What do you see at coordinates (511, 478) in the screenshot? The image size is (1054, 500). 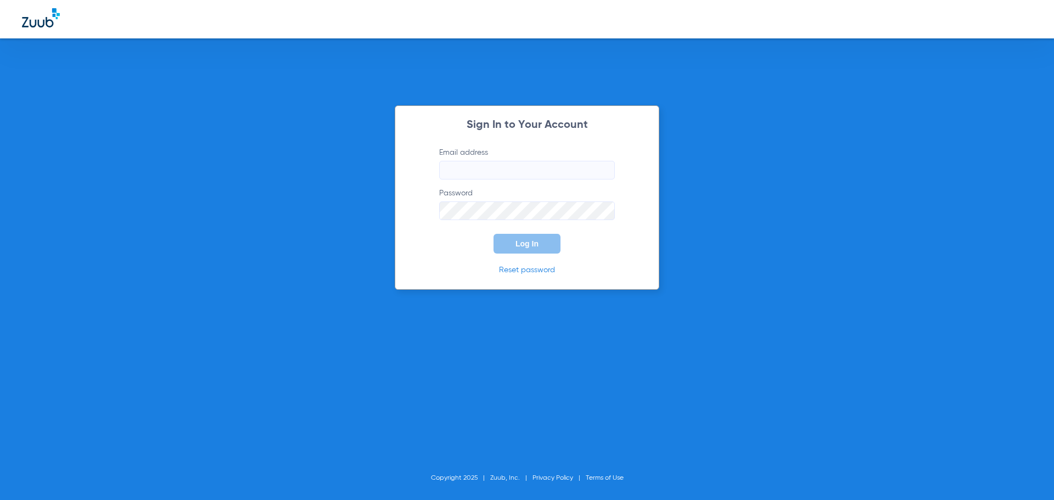 I see `li: Zuub, Inc.` at bounding box center [511, 478].